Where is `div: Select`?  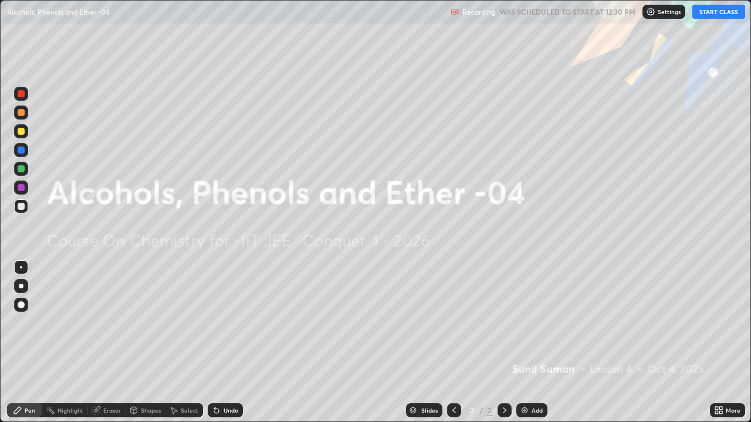 div: Select is located at coordinates (189, 411).